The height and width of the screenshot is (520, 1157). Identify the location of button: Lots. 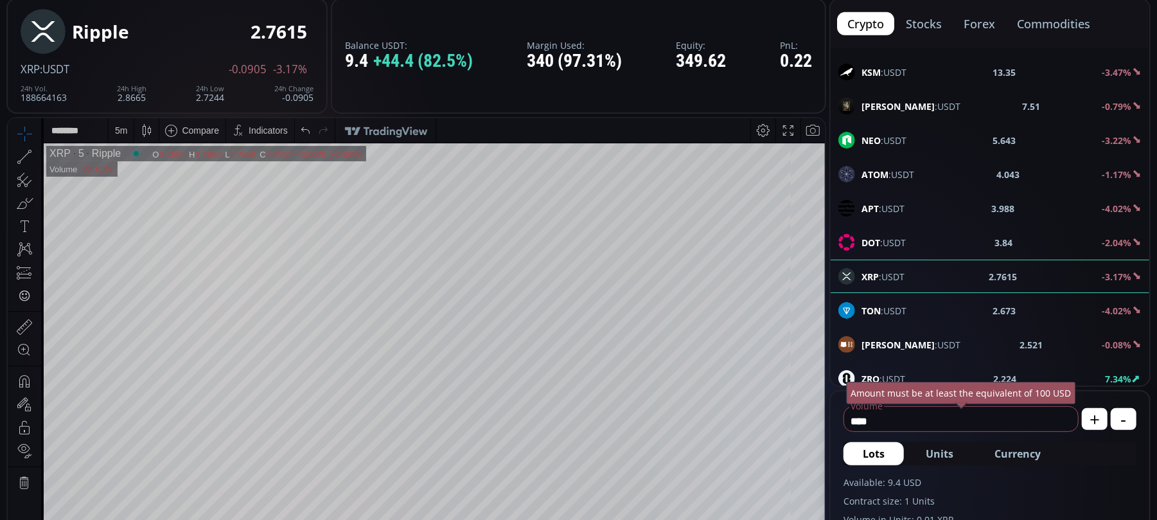
(873, 453).